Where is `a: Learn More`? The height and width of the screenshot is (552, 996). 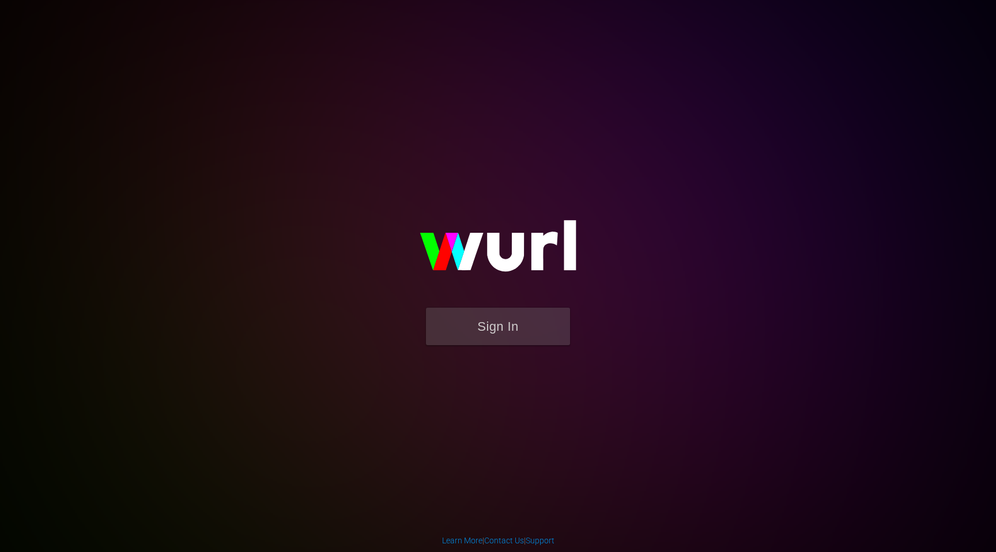
a: Learn More is located at coordinates (462, 540).